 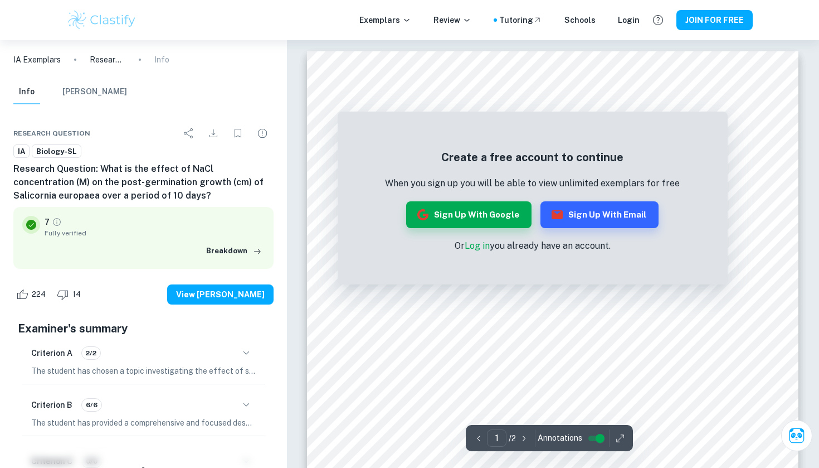 I want to click on span: Fully verified, so click(x=154, y=233).